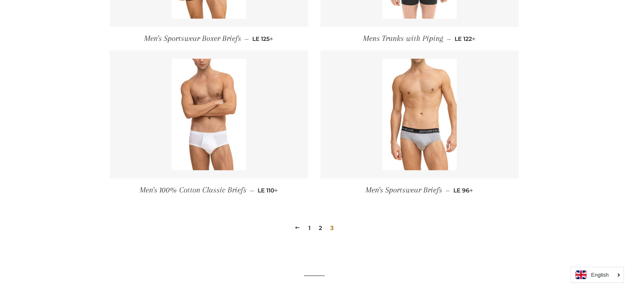 This screenshot has width=628, height=287. What do you see at coordinates (193, 190) in the screenshot?
I see `span: Men's 100% Cotton Classic Briefs` at bounding box center [193, 190].